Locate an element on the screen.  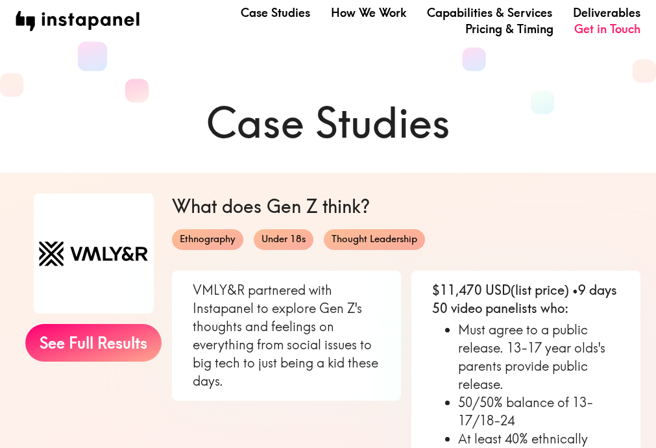
p: VMLY&R partnered with Instapanel to explore Gen Z's thoughts and feelings on everything from soci... is located at coordinates (286, 336).